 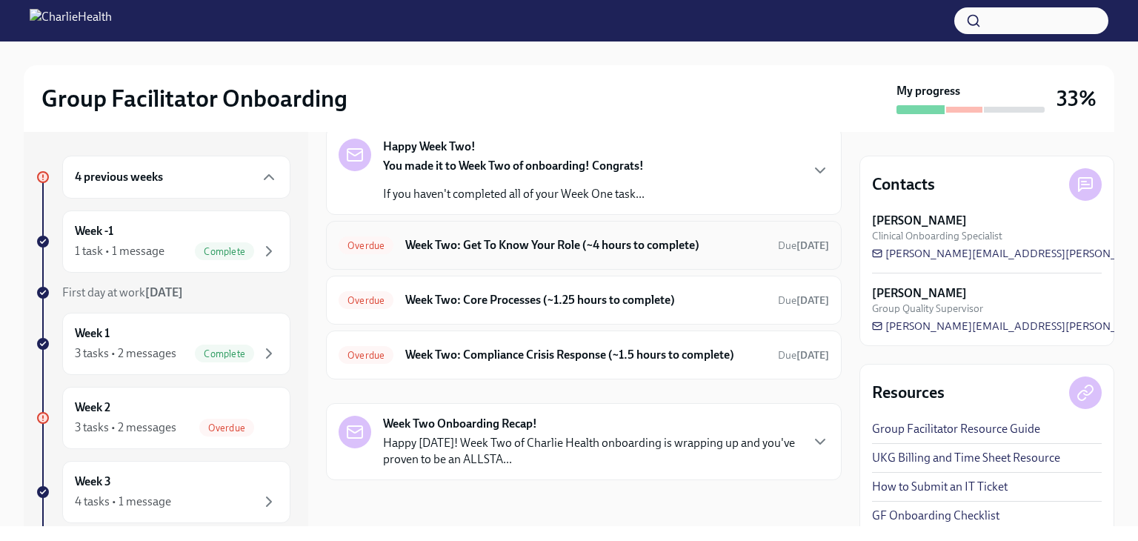 What do you see at coordinates (585, 355) in the screenshot?
I see `h6: Week Two: Compliance Crisis Response (~1.5 hours to complete)` at bounding box center [585, 355].